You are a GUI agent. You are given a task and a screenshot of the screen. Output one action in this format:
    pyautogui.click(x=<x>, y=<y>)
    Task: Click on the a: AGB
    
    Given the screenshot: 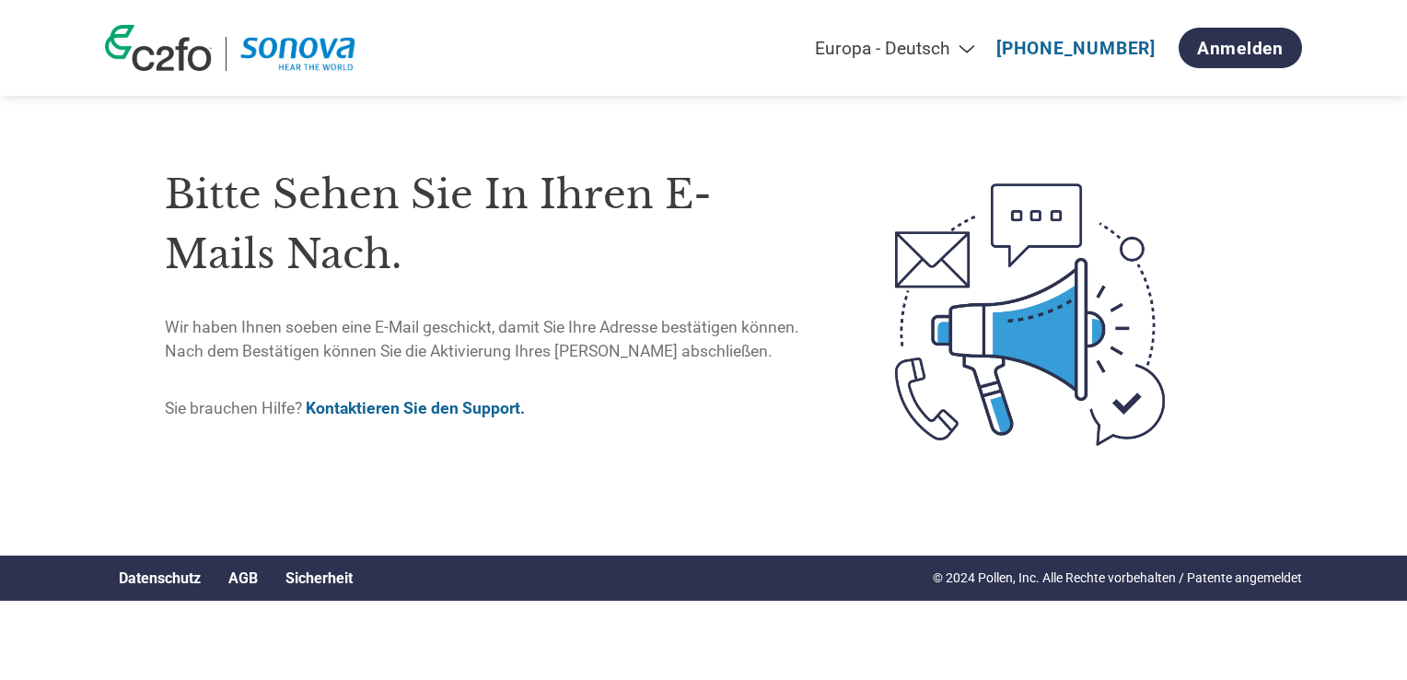 What is the action you would take?
    pyautogui.click(x=243, y=577)
    